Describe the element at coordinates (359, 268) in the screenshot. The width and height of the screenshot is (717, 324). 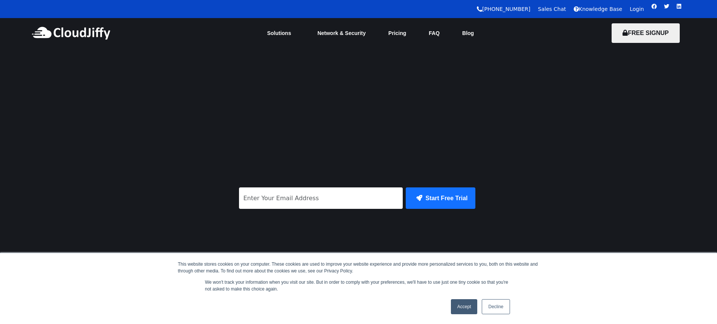
I see `div: This website stores cookies on your computer. These cookies are used to improve your website expe...` at that location.